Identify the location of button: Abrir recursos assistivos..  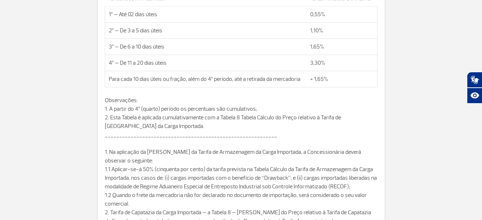
(475, 96).